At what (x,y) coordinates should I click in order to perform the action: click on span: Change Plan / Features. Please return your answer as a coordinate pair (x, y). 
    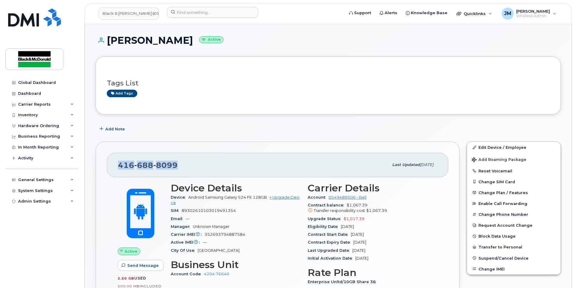
    Looking at the image, I should click on (503, 192).